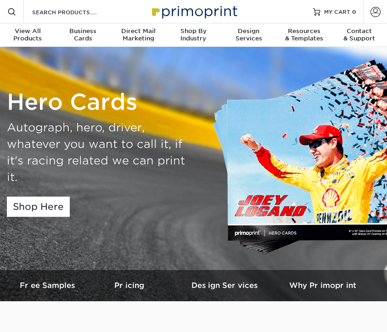 This screenshot has height=332, width=387. Describe the element at coordinates (226, 285) in the screenshot. I see `a: Design Services` at that location.